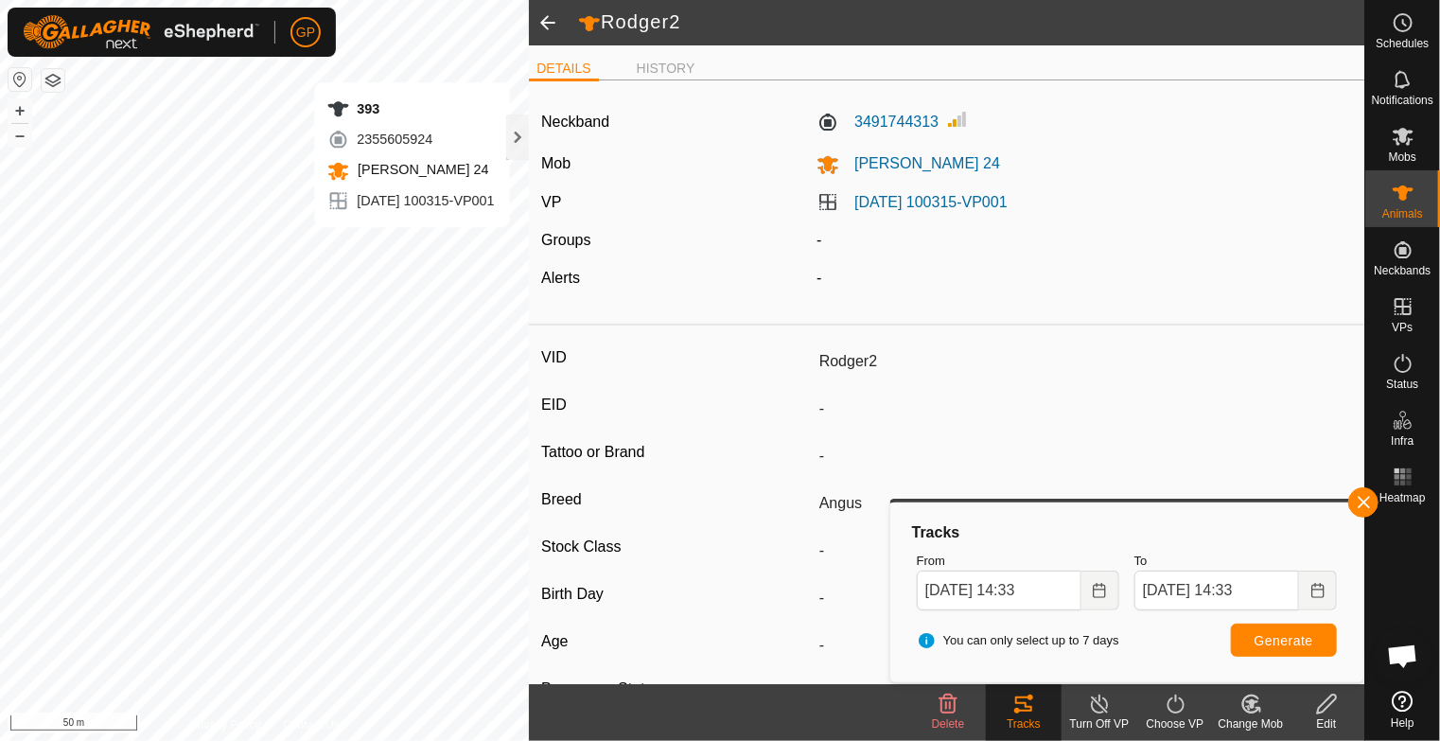  Describe the element at coordinates (575, 122) in the screenshot. I see `label: Neckband` at that location.